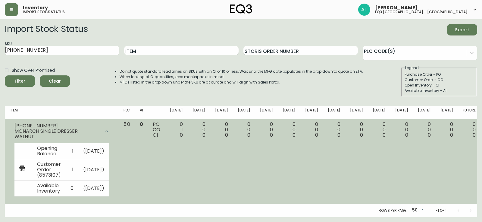  Describe the element at coordinates (49, 151) in the screenshot. I see `td: Opening Balance` at that location.